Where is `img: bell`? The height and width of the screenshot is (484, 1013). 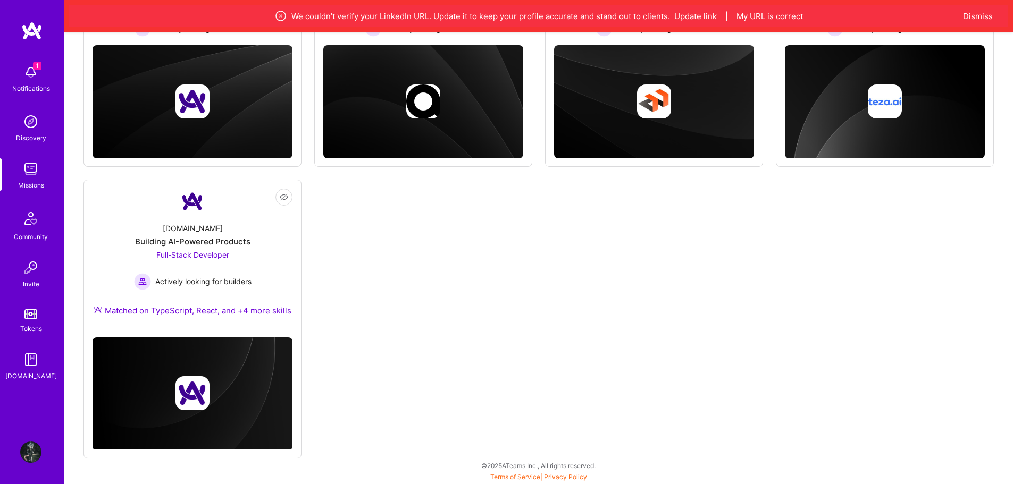 img: bell is located at coordinates (31, 72).